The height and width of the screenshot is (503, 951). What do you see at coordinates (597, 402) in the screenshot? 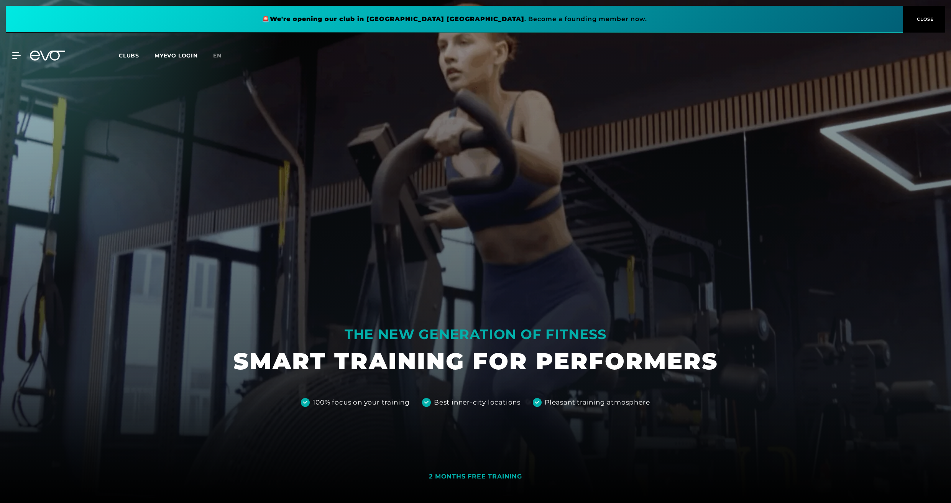
I see `font: Pleasant training atmosphere` at bounding box center [597, 402].